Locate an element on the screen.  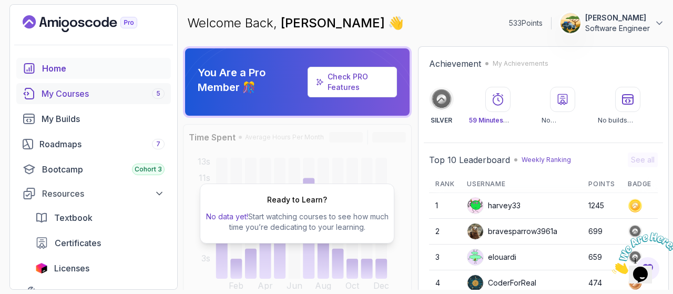
div: harvey33 is located at coordinates (494, 206).